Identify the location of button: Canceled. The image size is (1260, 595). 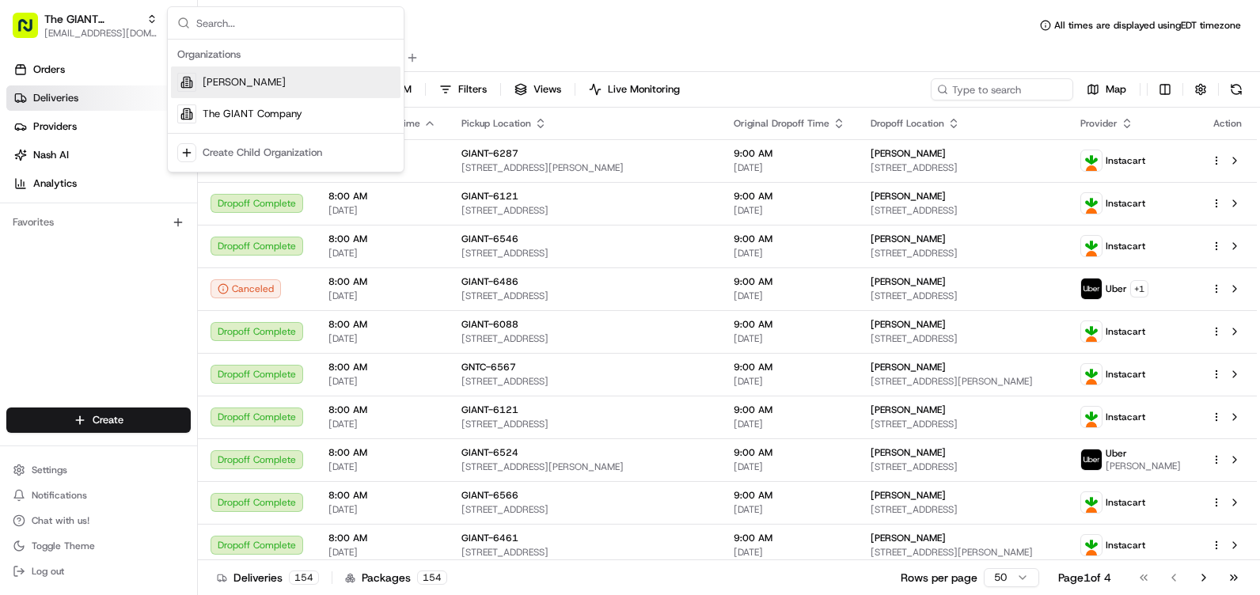
(245, 289).